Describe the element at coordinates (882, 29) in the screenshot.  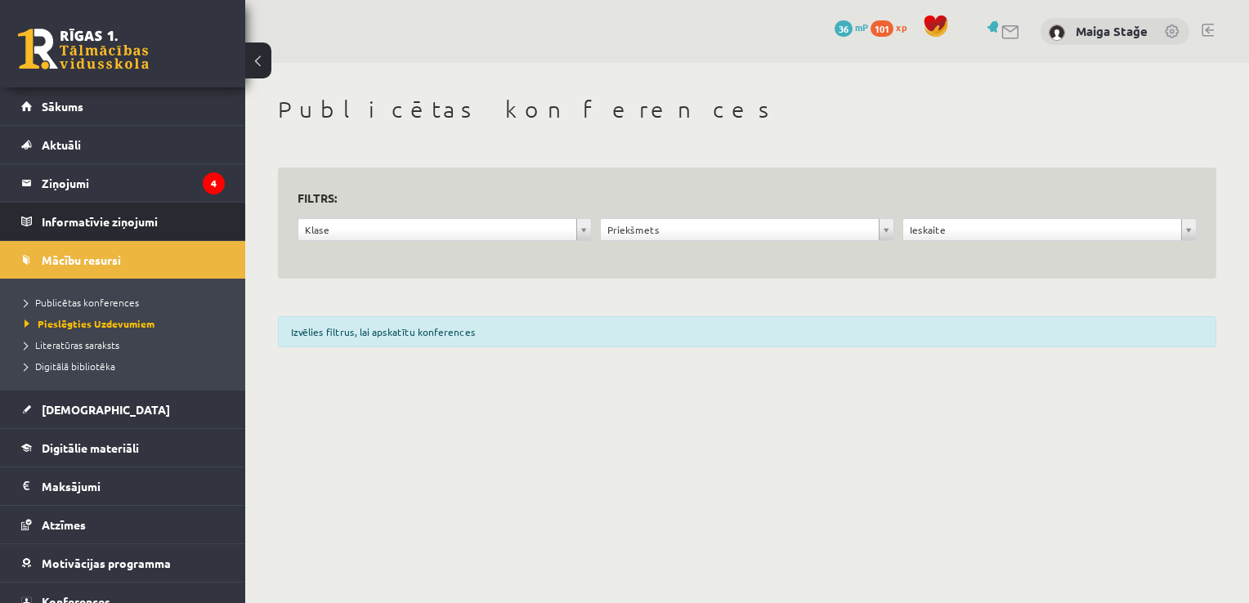
I see `span: 101` at that location.